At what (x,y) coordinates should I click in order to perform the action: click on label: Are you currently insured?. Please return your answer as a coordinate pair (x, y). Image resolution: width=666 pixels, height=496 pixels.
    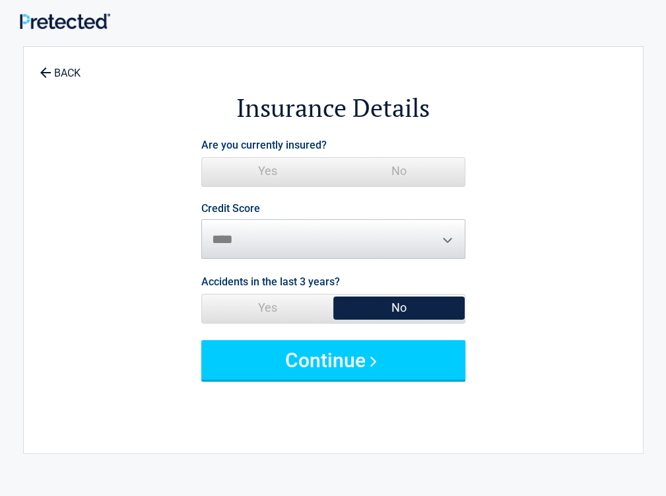
    Looking at the image, I should click on (264, 145).